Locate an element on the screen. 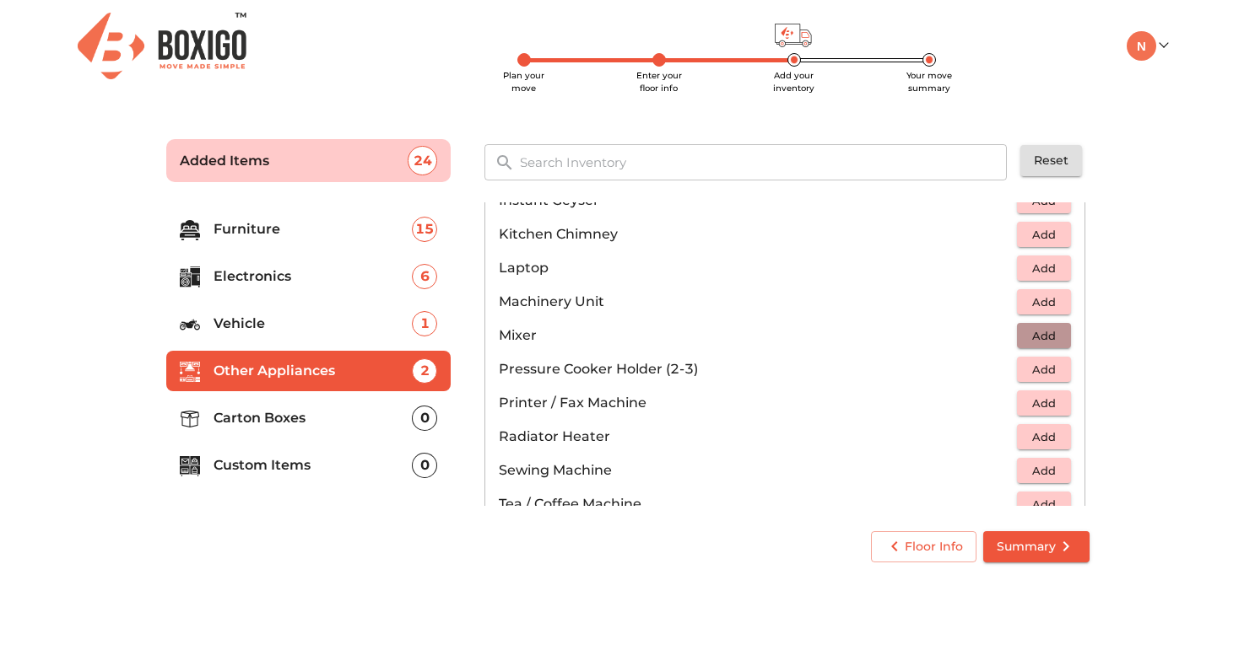  div: 1 is located at coordinates (424, 324).